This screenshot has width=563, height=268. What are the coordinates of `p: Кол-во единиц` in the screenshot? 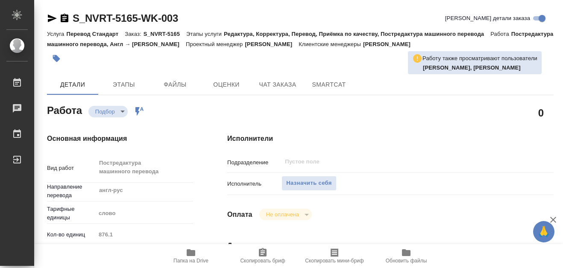 It's located at (71, 235).